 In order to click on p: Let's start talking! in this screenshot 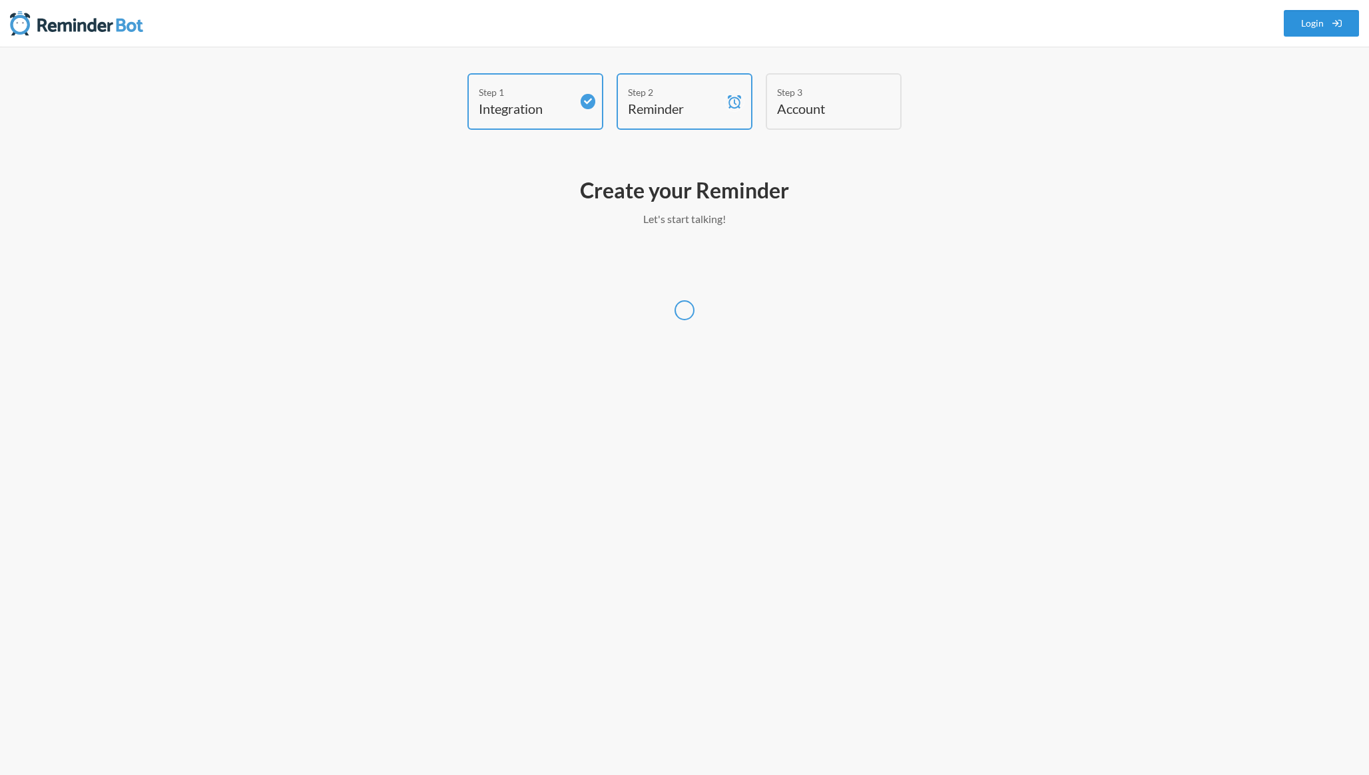, I will do `click(685, 219)`.